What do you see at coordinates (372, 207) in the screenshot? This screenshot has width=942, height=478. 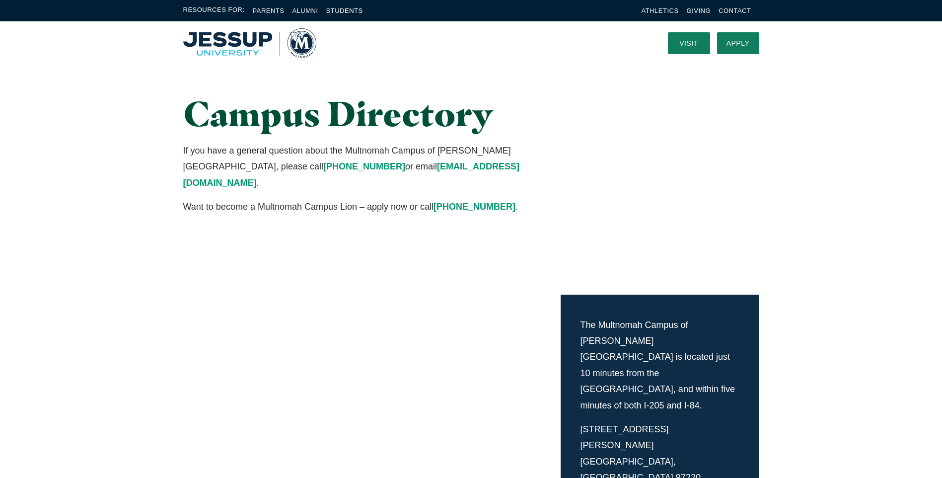 I see `p: Want to become a Multnomah Campus Lion – apply now or call .` at bounding box center [372, 207].